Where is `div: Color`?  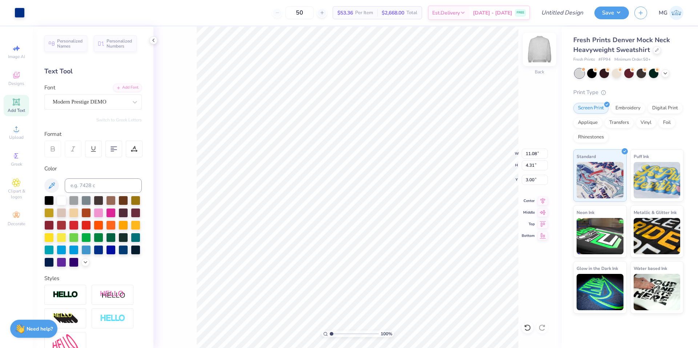 div: Color is located at coordinates (93, 169).